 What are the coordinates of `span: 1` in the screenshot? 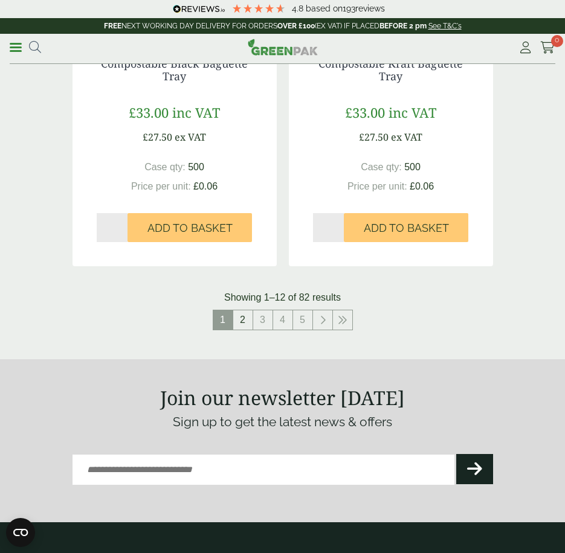 It's located at (223, 320).